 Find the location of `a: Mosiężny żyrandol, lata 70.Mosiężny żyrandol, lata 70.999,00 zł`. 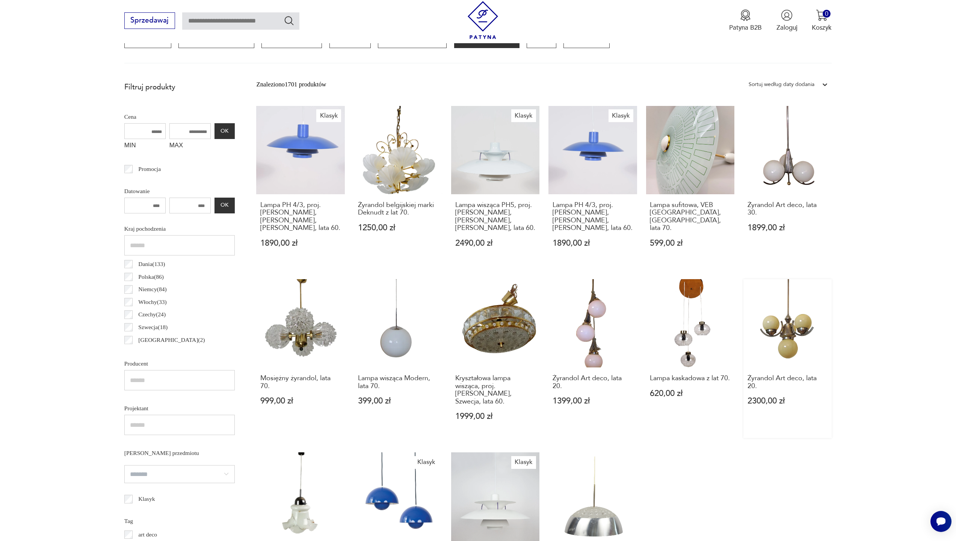

a: Mosiężny żyrandol, lata 70.Mosiężny żyrandol, lata 70.999,00 zł is located at coordinates (300, 358).